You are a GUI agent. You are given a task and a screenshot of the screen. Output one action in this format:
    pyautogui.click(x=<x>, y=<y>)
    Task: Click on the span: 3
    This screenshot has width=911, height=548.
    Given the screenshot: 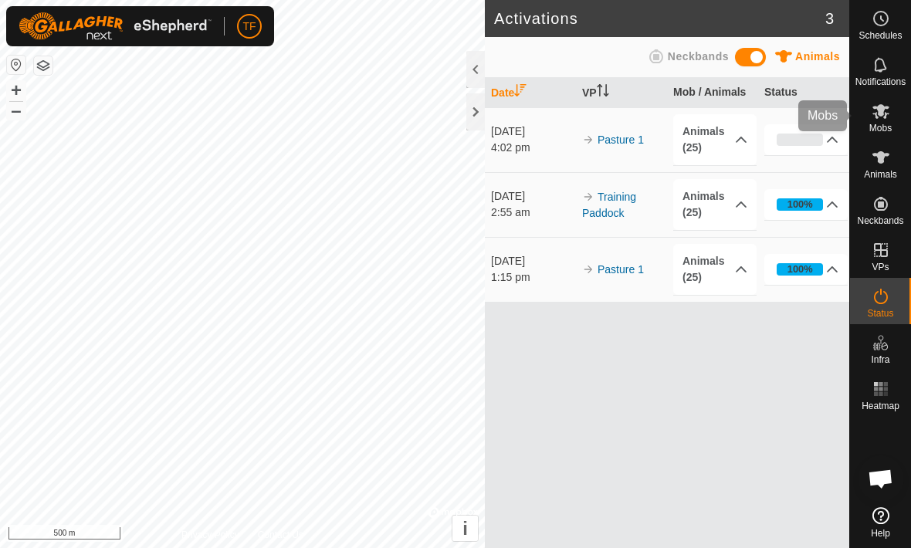 What is the action you would take?
    pyautogui.click(x=829, y=19)
    